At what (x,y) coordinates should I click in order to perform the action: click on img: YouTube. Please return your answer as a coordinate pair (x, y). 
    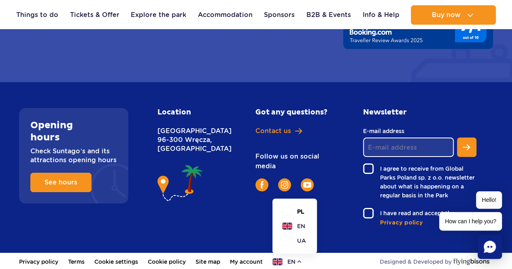
    Looking at the image, I should click on (307, 185).